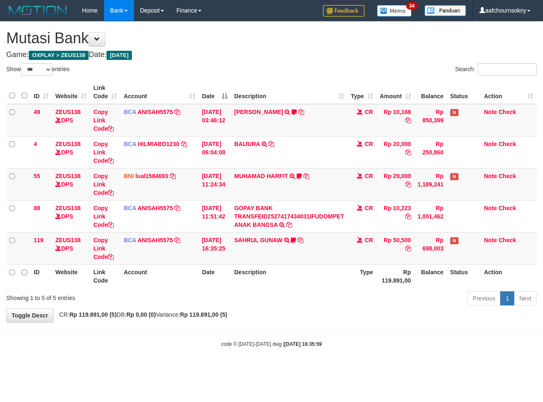  I want to click on strong: Rp 0,00 (0), so click(141, 315).